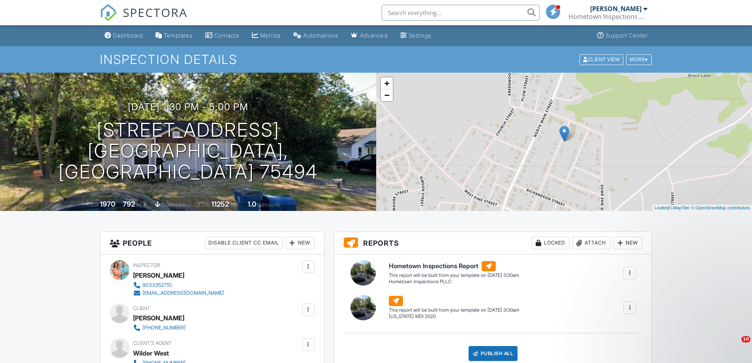 This screenshot has height=363, width=752. Describe the element at coordinates (174, 205) in the screenshot. I see `span: crawlspace` at that location.